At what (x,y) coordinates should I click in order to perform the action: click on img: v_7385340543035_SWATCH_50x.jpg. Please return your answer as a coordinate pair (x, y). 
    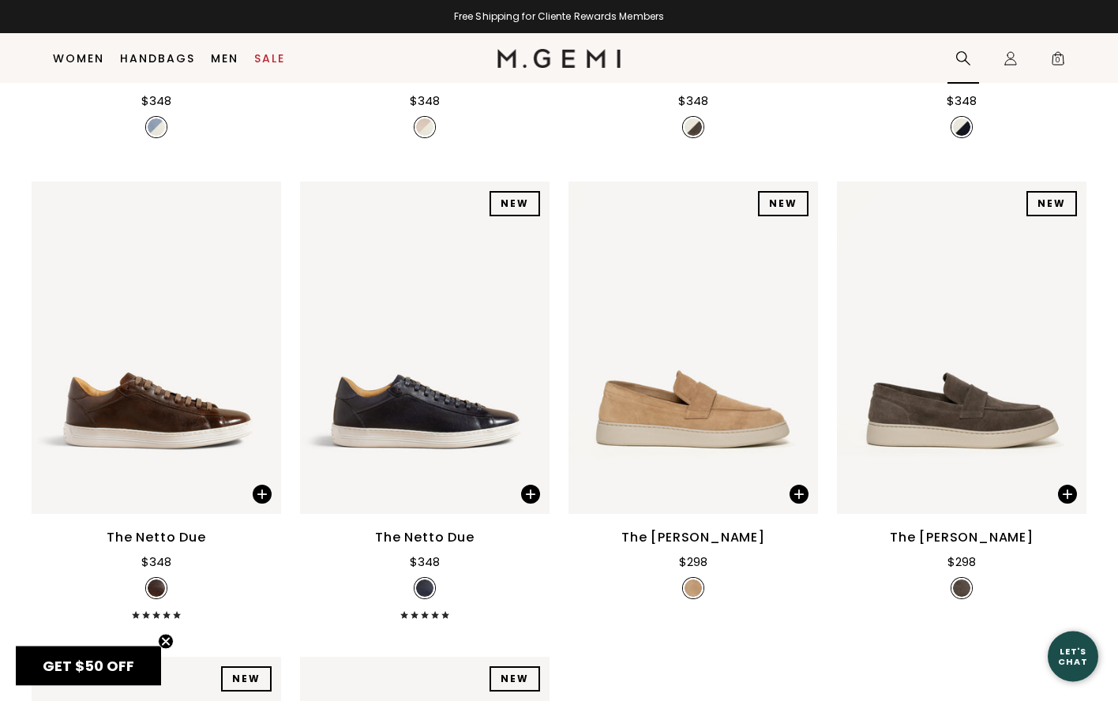
    Looking at the image, I should click on (962, 127).